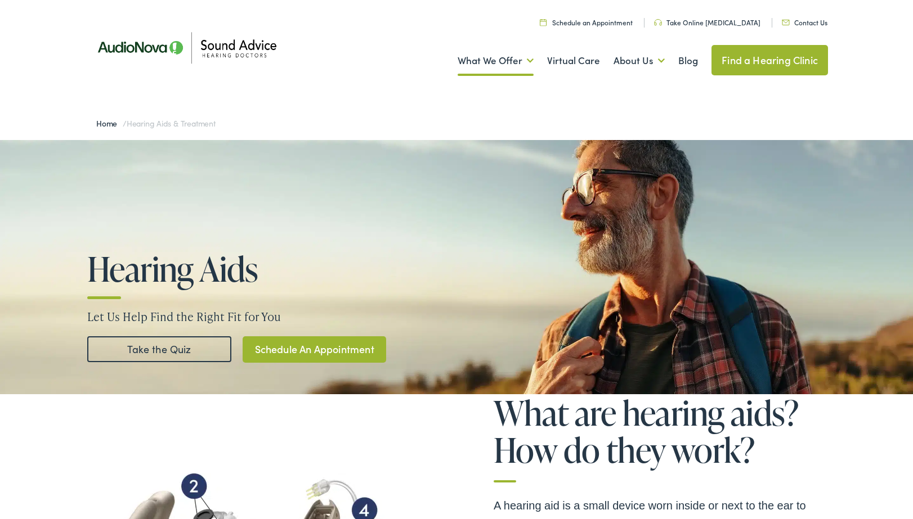 This screenshot has height=519, width=913. Describe the element at coordinates (573, 61) in the screenshot. I see `a: Virtual Care` at that location.